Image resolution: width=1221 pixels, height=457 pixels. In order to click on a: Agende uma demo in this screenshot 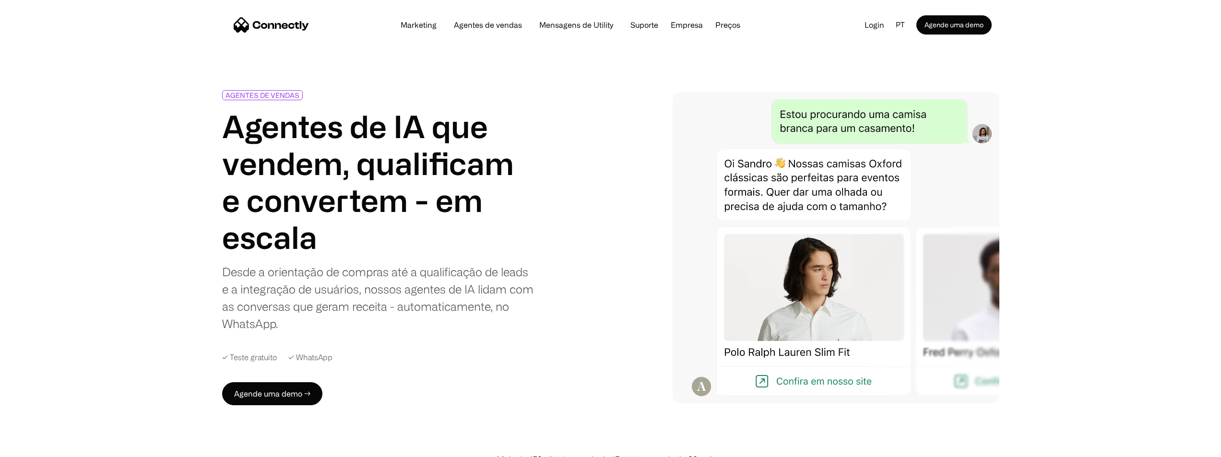, I will do `click(954, 25)`.